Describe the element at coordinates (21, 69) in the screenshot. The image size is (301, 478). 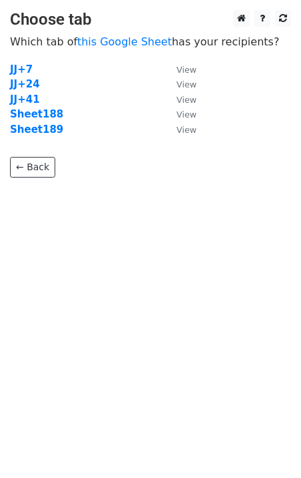
I see `strong: JJ+7` at that location.